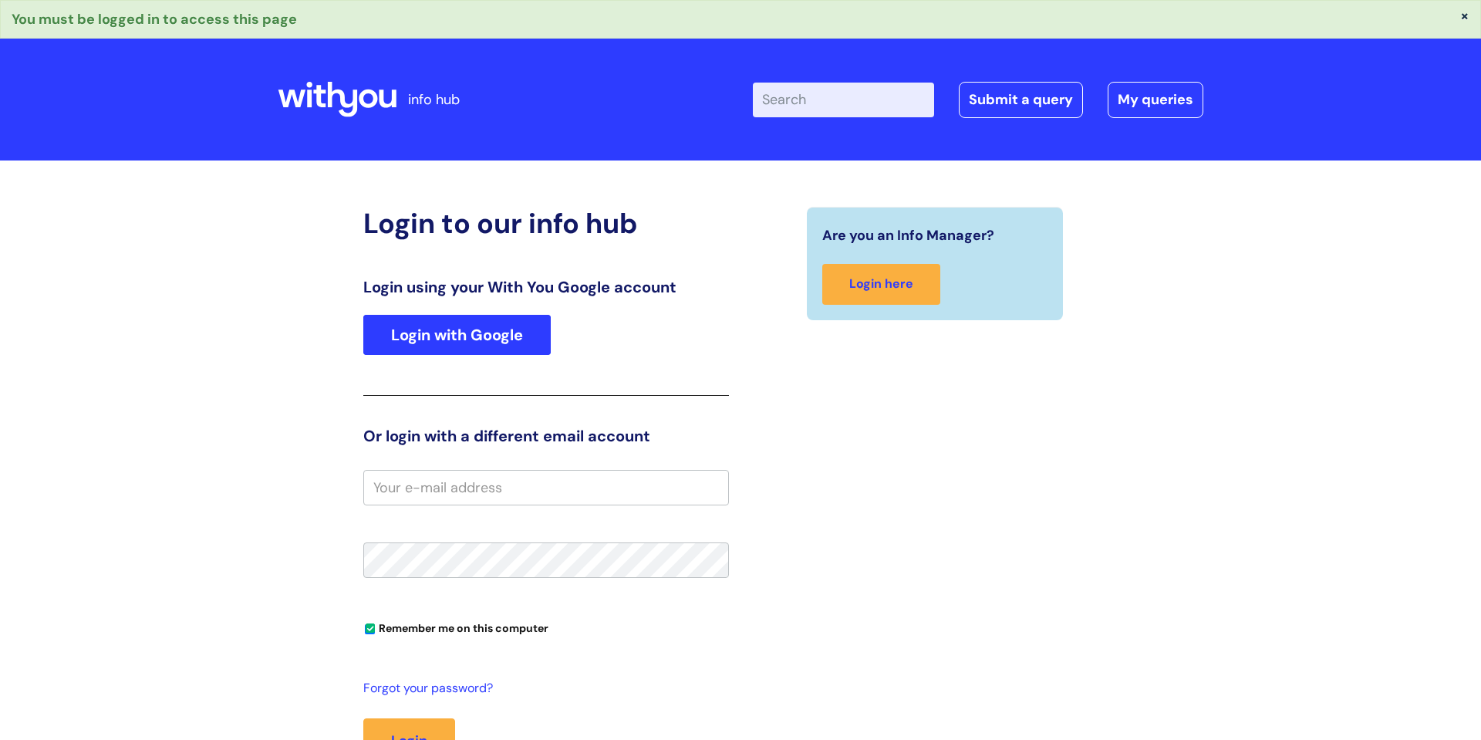 The image size is (1481, 740). Describe the element at coordinates (456, 626) in the screenshot. I see `label: Remember me on this computer` at that location.